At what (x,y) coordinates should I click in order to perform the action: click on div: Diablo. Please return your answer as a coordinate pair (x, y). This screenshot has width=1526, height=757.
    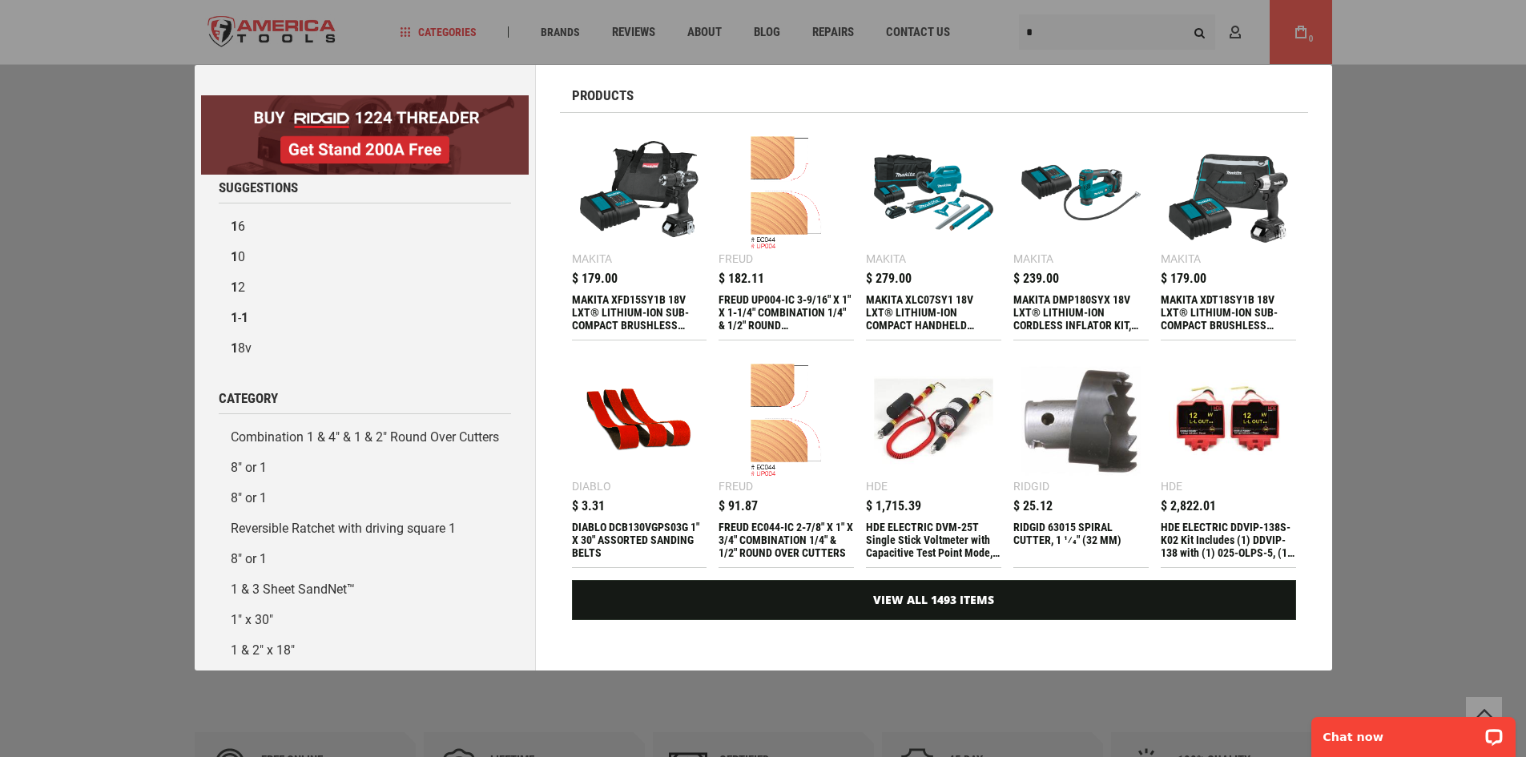
    Looking at the image, I should click on (591, 486).